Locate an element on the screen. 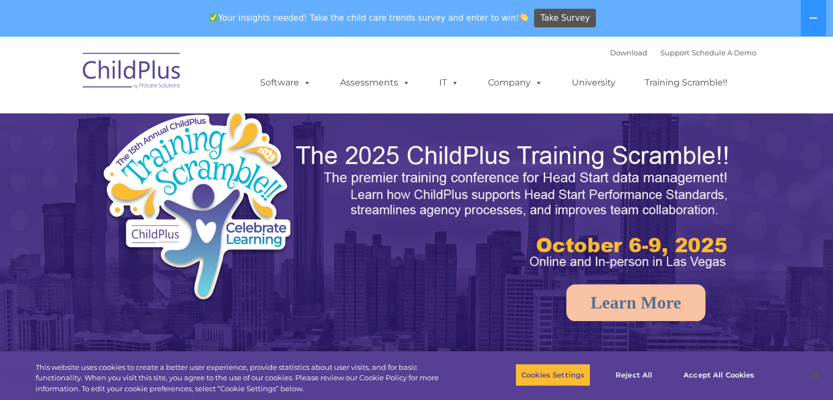 The width and height of the screenshot is (833, 400). button: Cookies Settings is located at coordinates (552, 374).